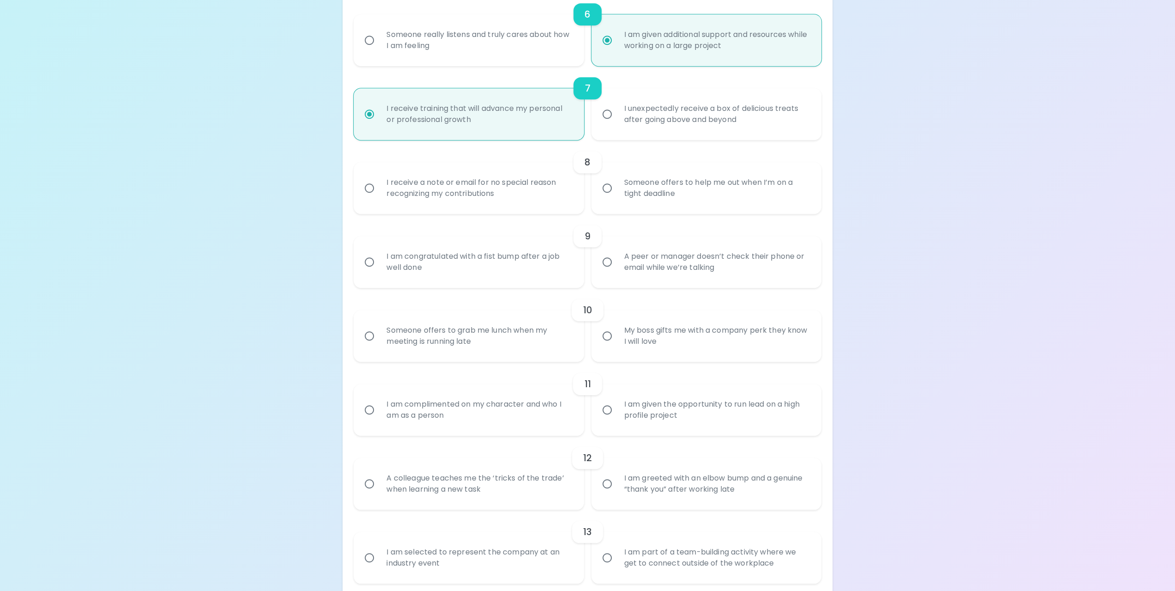 Image resolution: width=1175 pixels, height=591 pixels. What do you see at coordinates (479, 188) in the screenshot?
I see `div: I receive a note or email for no special reason recognizing my contributions` at bounding box center [479, 188].